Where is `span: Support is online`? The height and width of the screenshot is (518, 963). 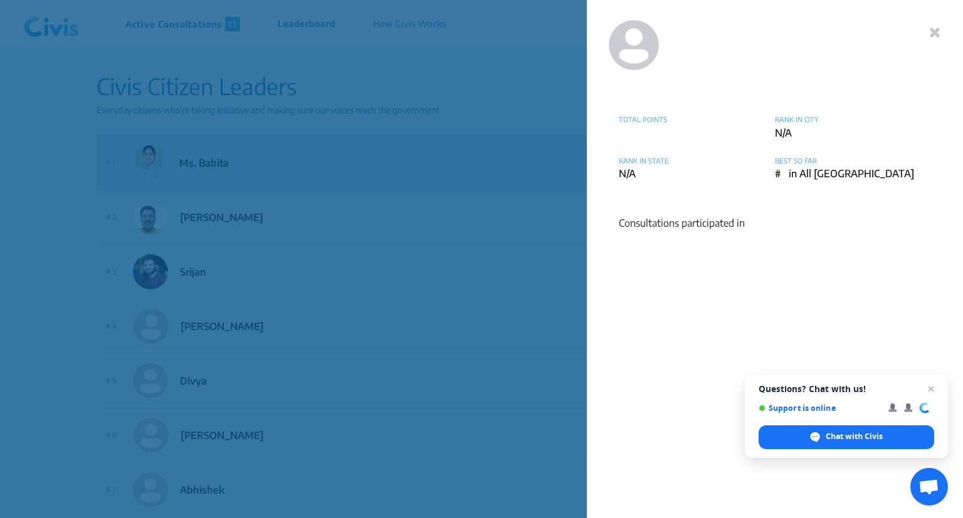 span: Support is online is located at coordinates (818, 408).